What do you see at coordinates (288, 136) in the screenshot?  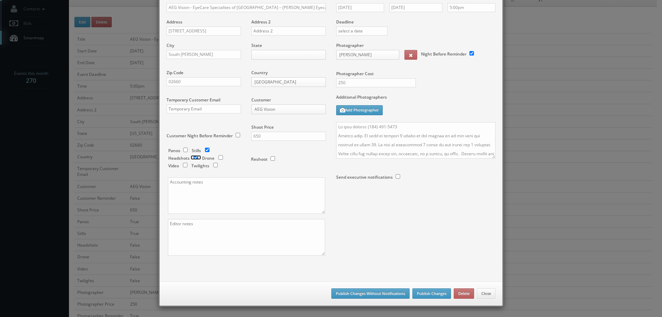 I see `input: Shoot Price` at bounding box center [288, 136].